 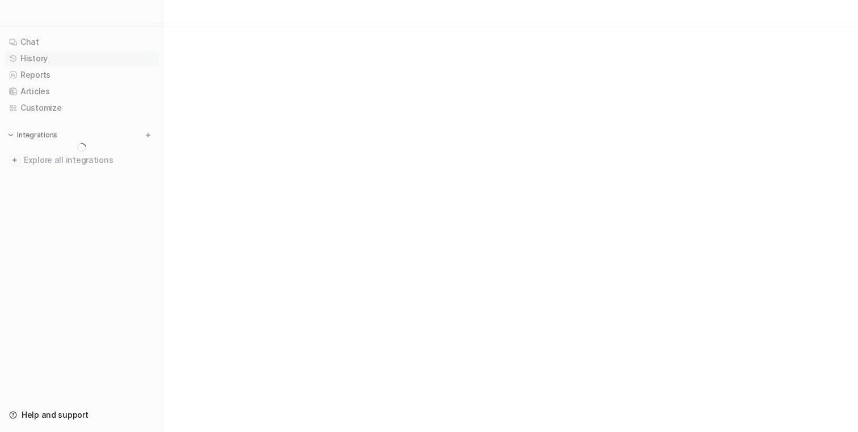 What do you see at coordinates (81, 415) in the screenshot?
I see `a: Help and support` at bounding box center [81, 415].